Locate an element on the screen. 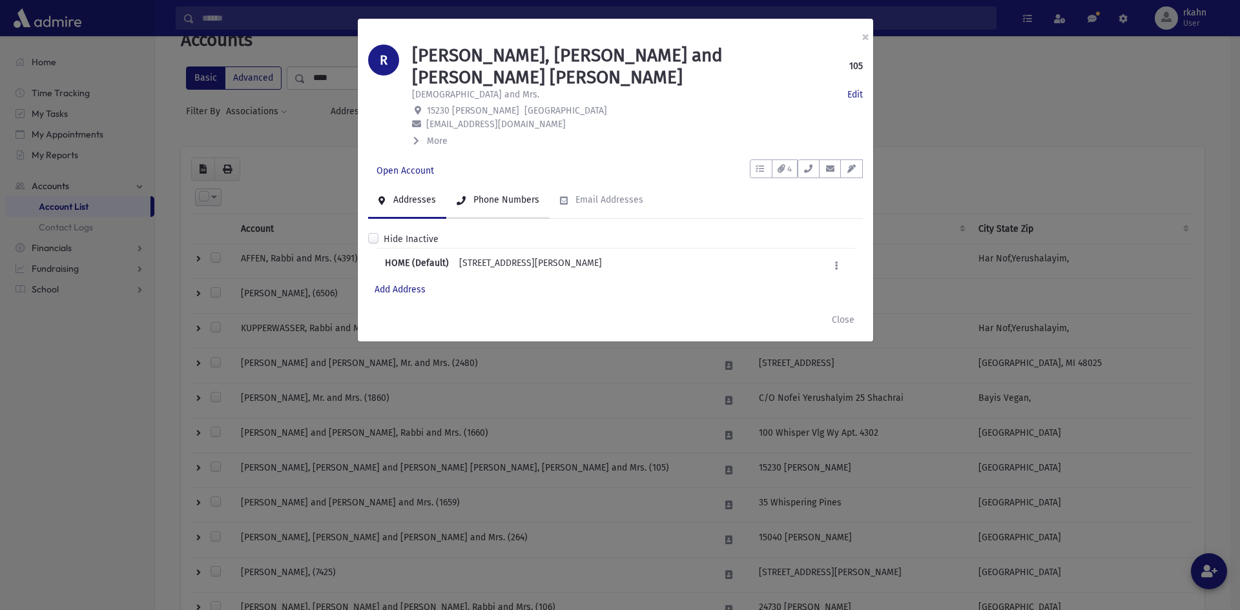 This screenshot has width=1240, height=610. a: Phone Numbers is located at coordinates (498, 201).